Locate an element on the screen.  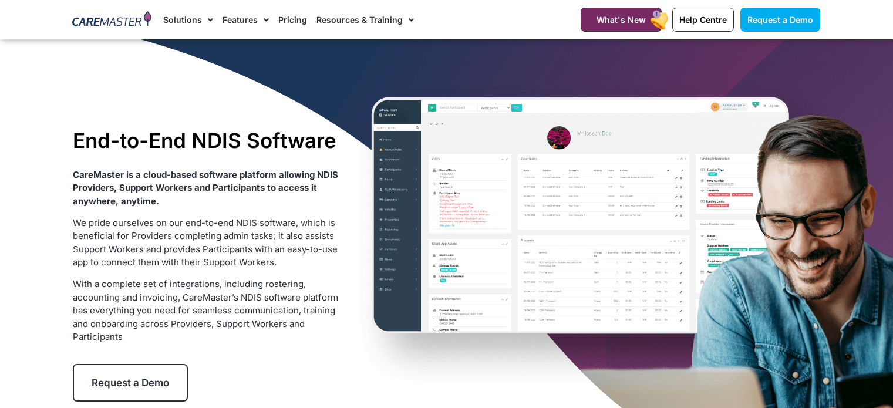
img: CareMaster Logo is located at coordinates (112, 20).